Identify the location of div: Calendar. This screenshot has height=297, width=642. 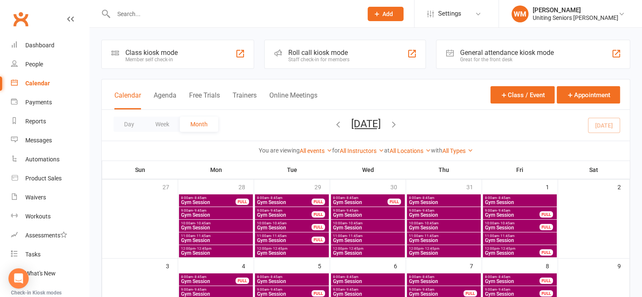
(38, 83).